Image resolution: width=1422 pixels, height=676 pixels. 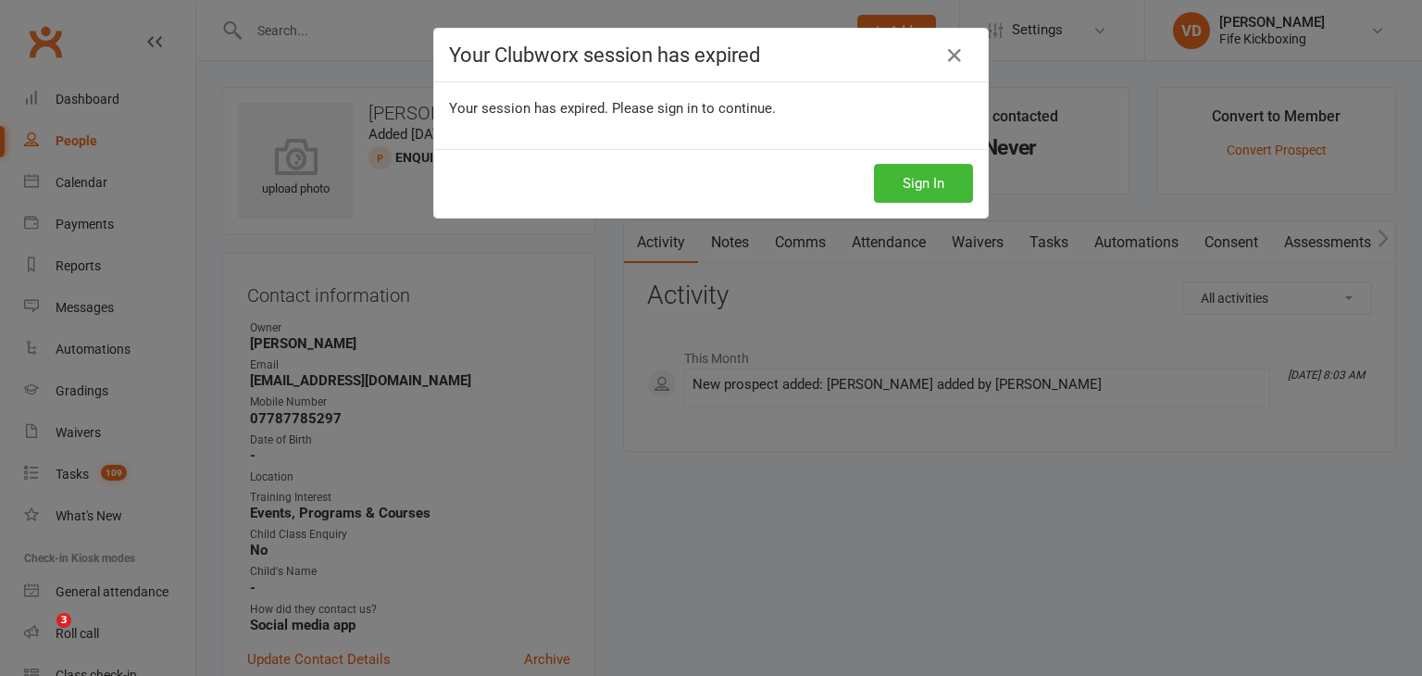 What do you see at coordinates (64, 620) in the screenshot?
I see `span: 3` at bounding box center [64, 620].